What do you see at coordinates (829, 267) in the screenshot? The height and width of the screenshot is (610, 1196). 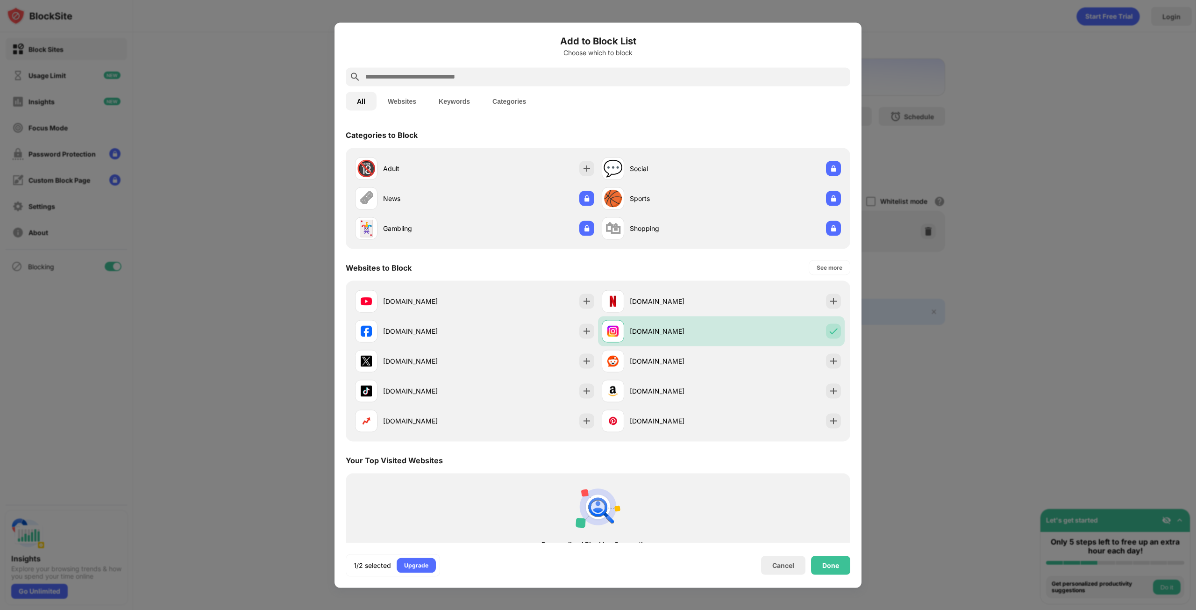 I see `div: See more` at bounding box center [829, 267].